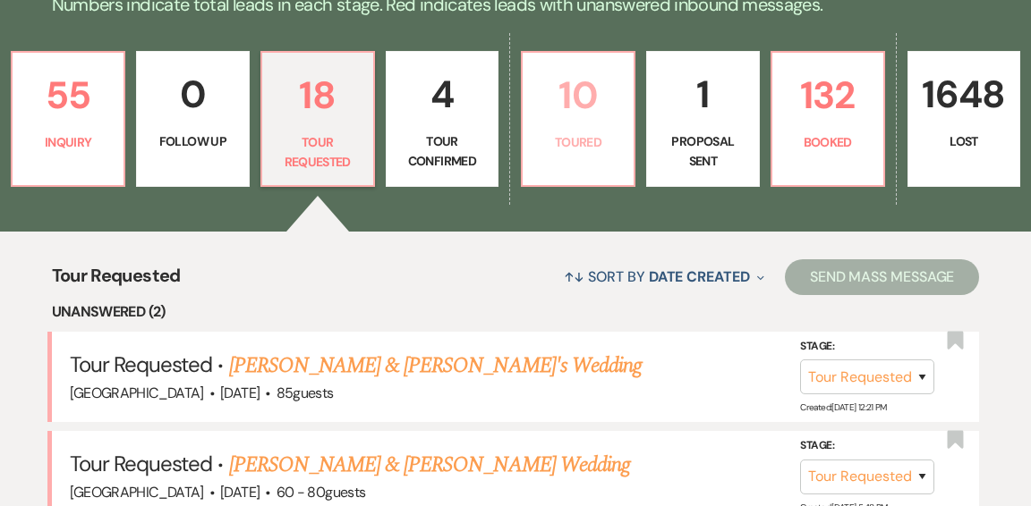 The height and width of the screenshot is (506, 1031). I want to click on p: 55, so click(68, 95).